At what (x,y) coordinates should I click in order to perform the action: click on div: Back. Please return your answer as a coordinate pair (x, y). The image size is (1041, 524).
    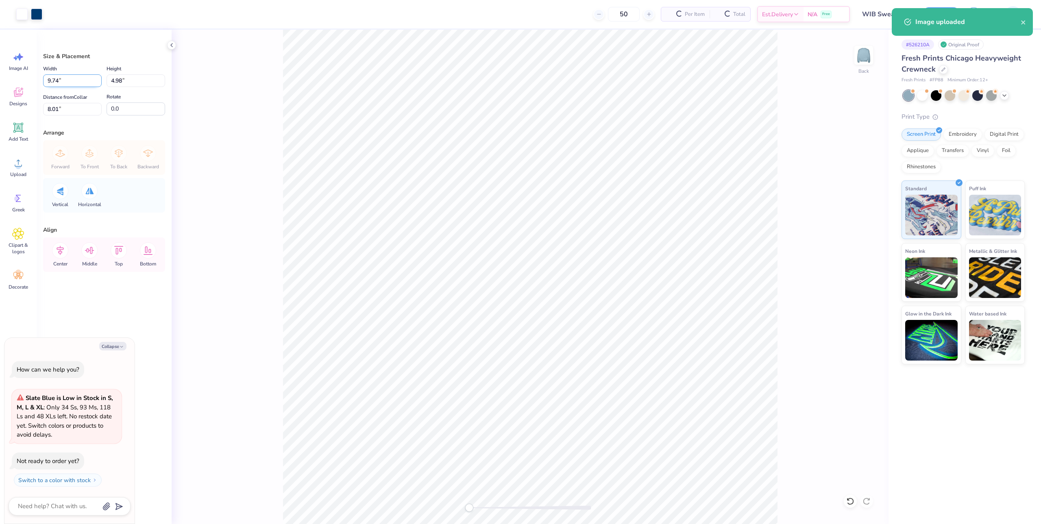
    Looking at the image, I should click on (864, 71).